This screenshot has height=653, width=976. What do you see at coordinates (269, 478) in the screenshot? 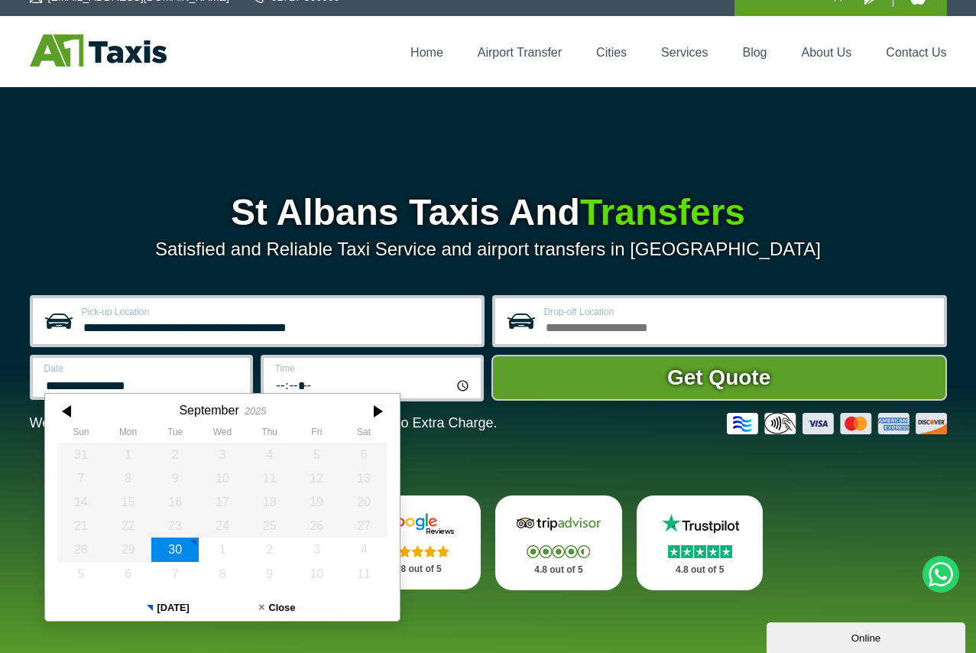
I see `div: 11 September 2025` at bounding box center [269, 478].